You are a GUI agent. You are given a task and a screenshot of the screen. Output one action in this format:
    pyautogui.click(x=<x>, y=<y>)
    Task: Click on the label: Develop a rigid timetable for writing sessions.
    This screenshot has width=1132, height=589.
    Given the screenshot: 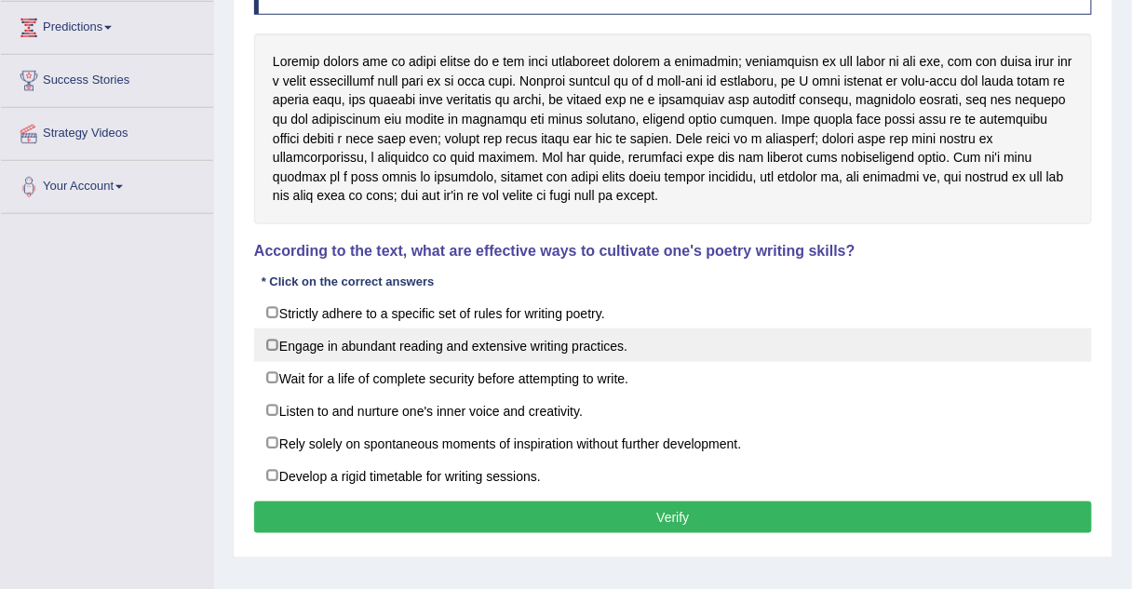 What is the action you would take?
    pyautogui.click(x=673, y=476)
    